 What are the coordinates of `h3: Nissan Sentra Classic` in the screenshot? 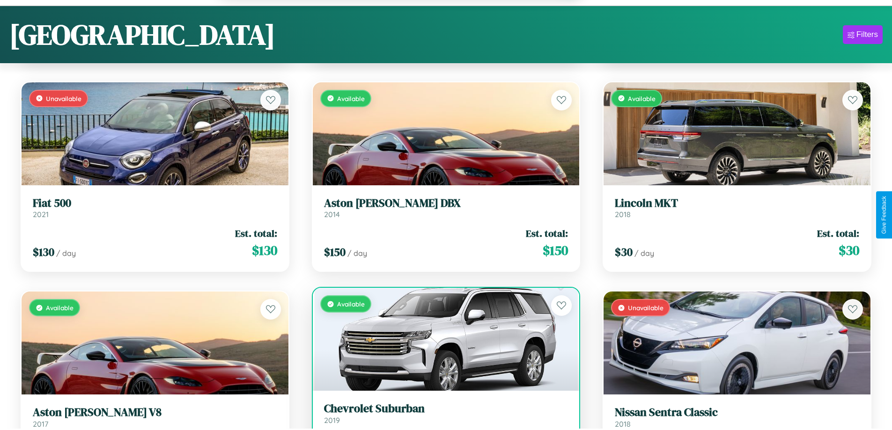 It's located at (737, 413).